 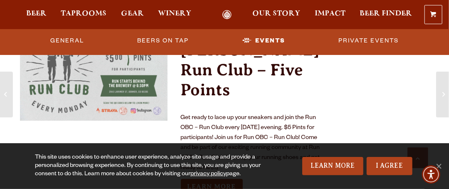 What do you see at coordinates (132, 14) in the screenshot?
I see `span: Gear` at bounding box center [132, 14].